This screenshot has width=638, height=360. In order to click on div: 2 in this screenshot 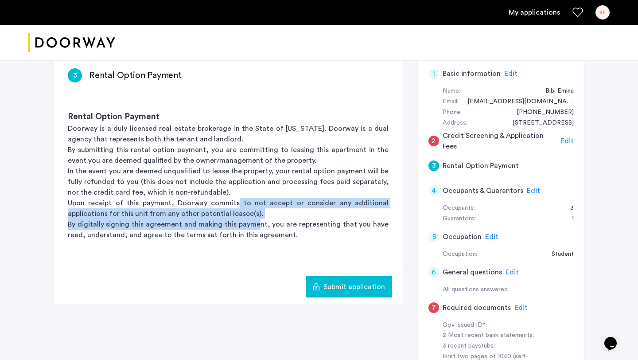, I will do `click(434, 141)`.